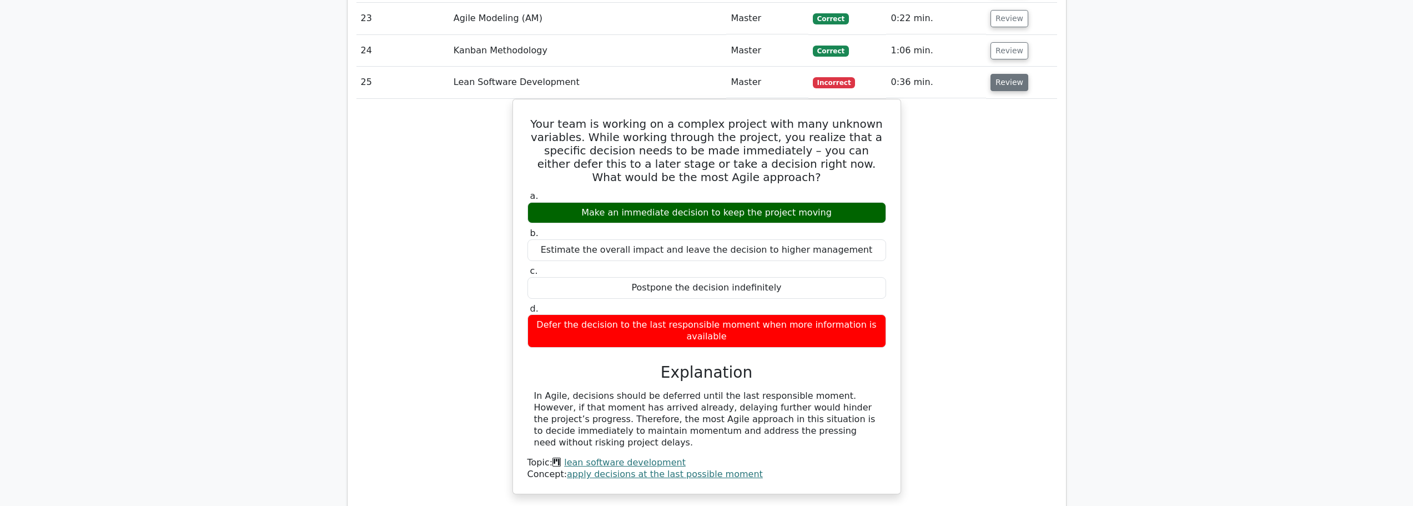 This screenshot has width=1413, height=506. What do you see at coordinates (402, 51) in the screenshot?
I see `td: 24` at bounding box center [402, 51].